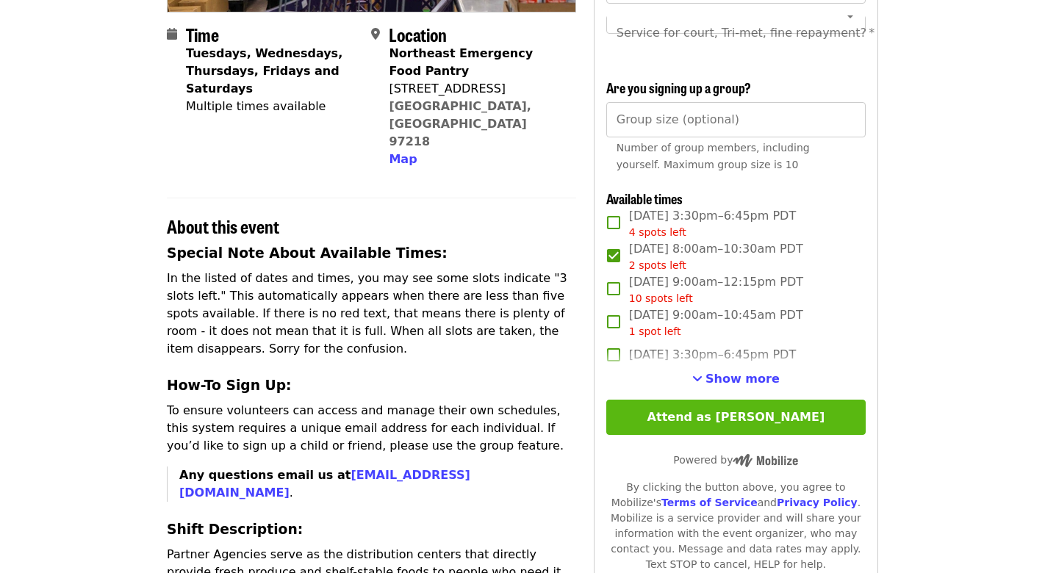  Describe the element at coordinates (658, 265) in the screenshot. I see `span: 2 spots left` at that location.